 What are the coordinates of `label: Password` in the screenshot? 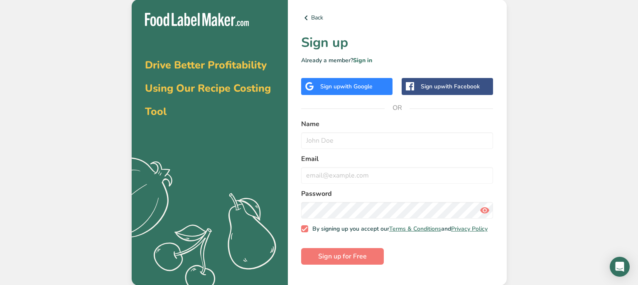 It's located at (397, 194).